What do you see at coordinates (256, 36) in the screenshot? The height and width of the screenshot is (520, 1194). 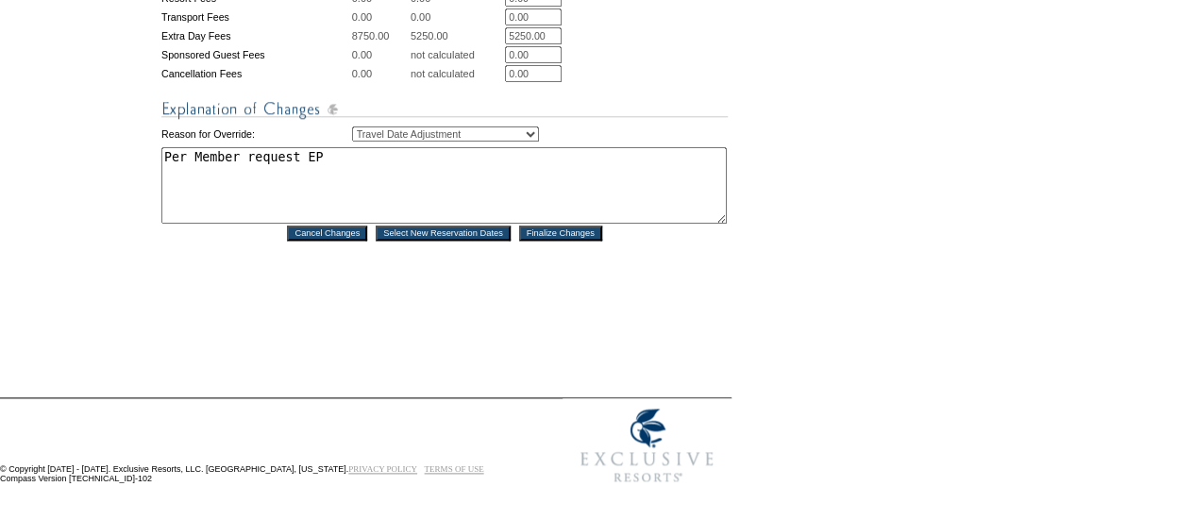 I see `td: Extra Day Fees` at bounding box center [256, 36].